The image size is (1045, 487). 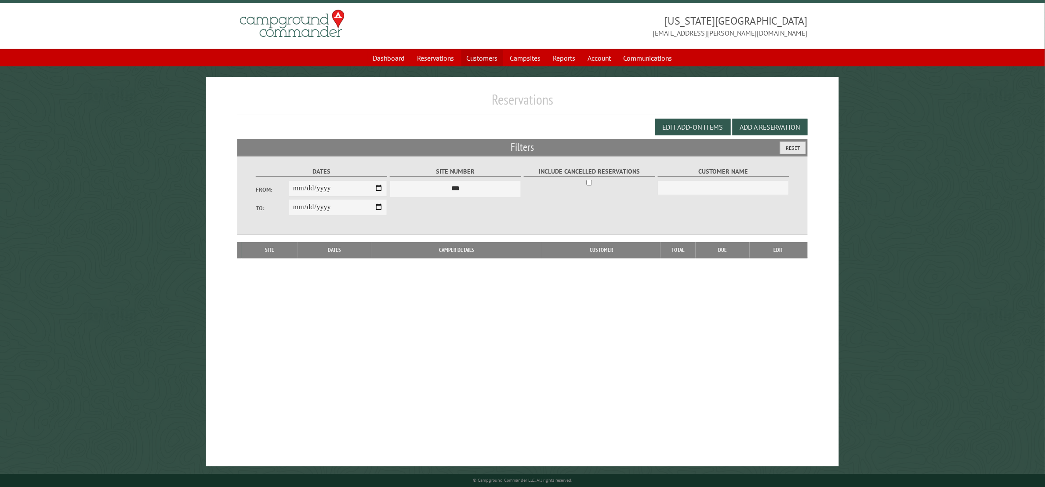 I want to click on th: Total, so click(x=678, y=250).